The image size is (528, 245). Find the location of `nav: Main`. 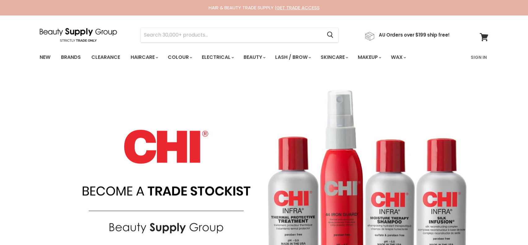

nav: Main is located at coordinates (264, 57).